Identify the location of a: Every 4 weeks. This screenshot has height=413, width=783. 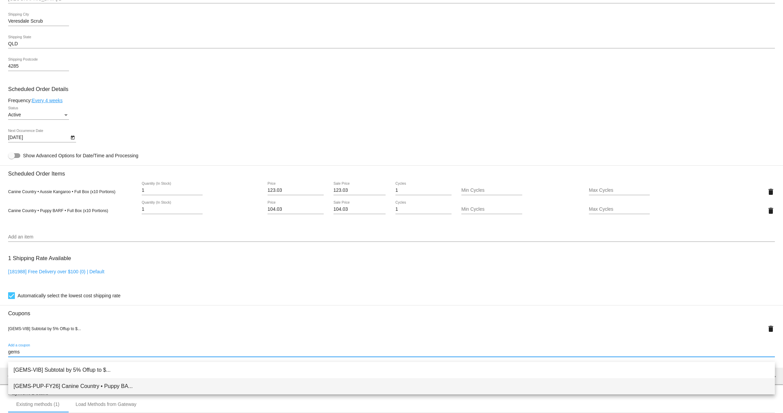
(47, 100).